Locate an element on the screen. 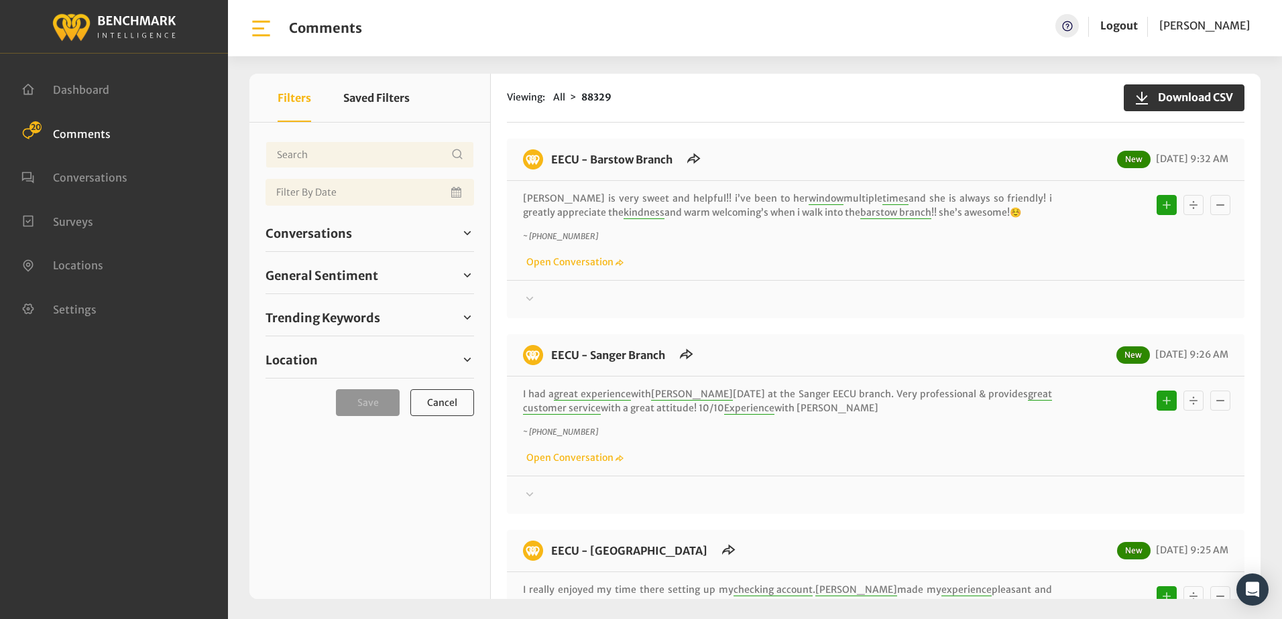  span: All is located at coordinates (559, 97).